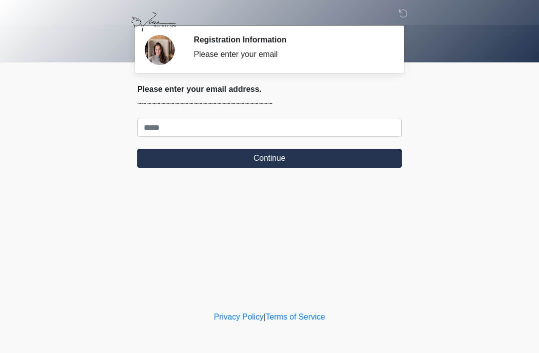 The height and width of the screenshot is (353, 539). Describe the element at coordinates (269, 89) in the screenshot. I see `h2: Please enter your email address.` at that location.